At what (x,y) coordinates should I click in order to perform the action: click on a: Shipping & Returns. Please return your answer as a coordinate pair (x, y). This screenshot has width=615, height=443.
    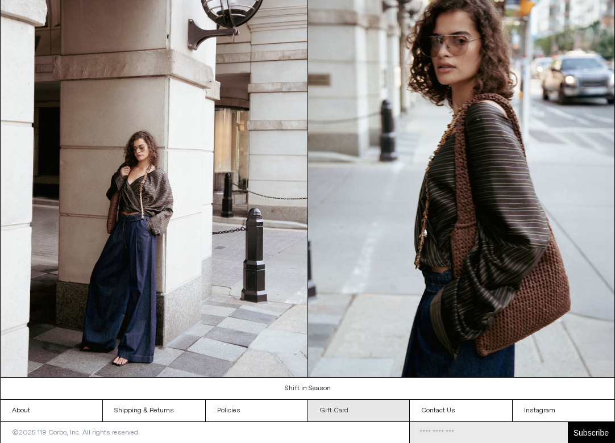
    Looking at the image, I should click on (153, 411).